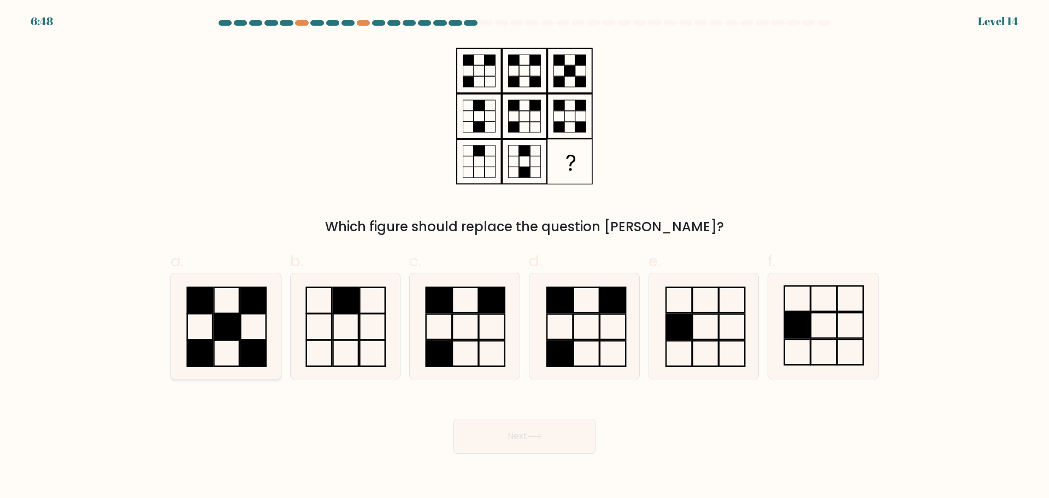 This screenshot has width=1049, height=498. Describe the element at coordinates (415, 261) in the screenshot. I see `span: c.` at that location.